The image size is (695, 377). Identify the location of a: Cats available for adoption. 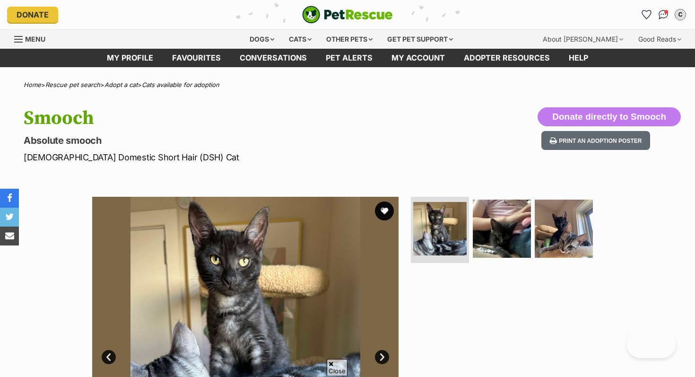
(181, 85).